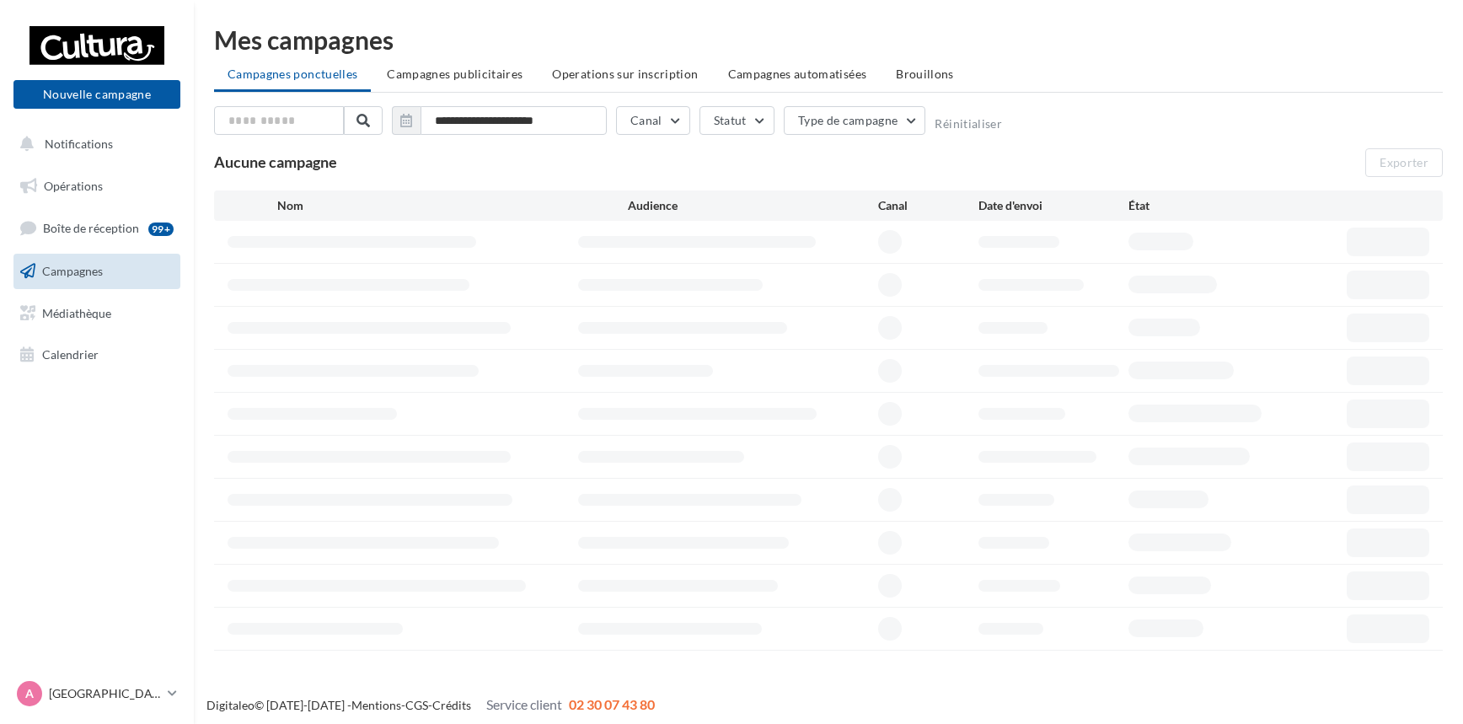 This screenshot has height=724, width=1463. What do you see at coordinates (624, 73) in the screenshot?
I see `span: Operations sur inscription` at bounding box center [624, 73].